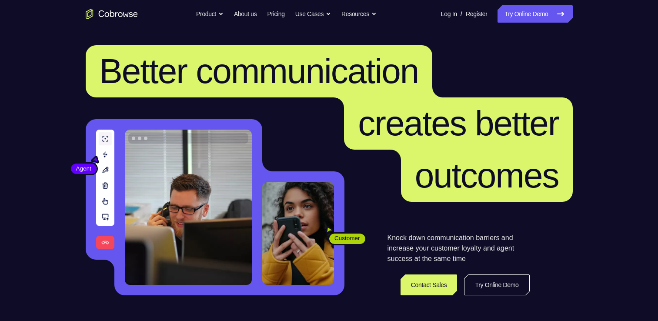  I want to click on a: About us, so click(245, 14).